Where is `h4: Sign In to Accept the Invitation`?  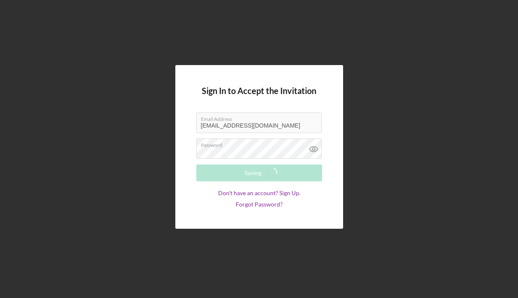 h4: Sign In to Accept the Invitation is located at coordinates (259, 91).